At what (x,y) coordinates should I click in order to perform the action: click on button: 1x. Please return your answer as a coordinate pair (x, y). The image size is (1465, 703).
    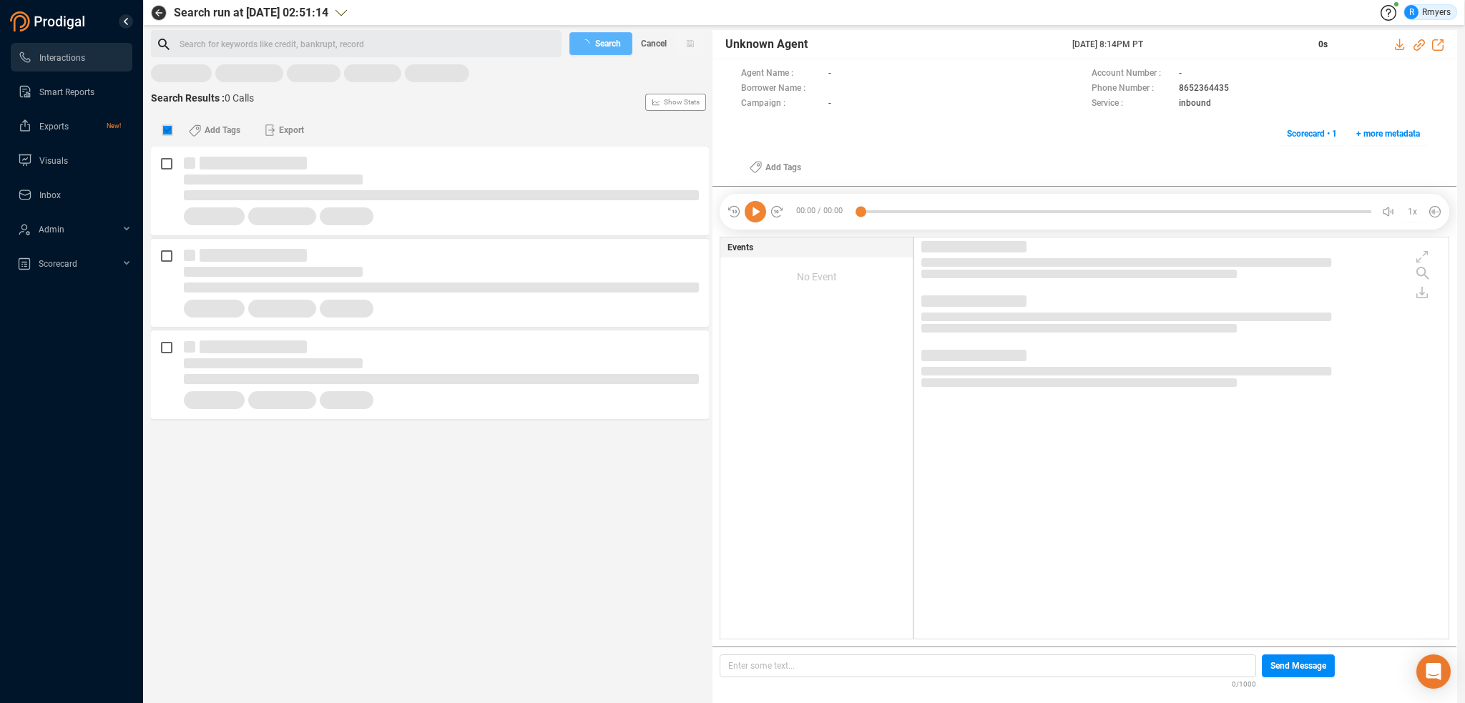
    Looking at the image, I should click on (1412, 212).